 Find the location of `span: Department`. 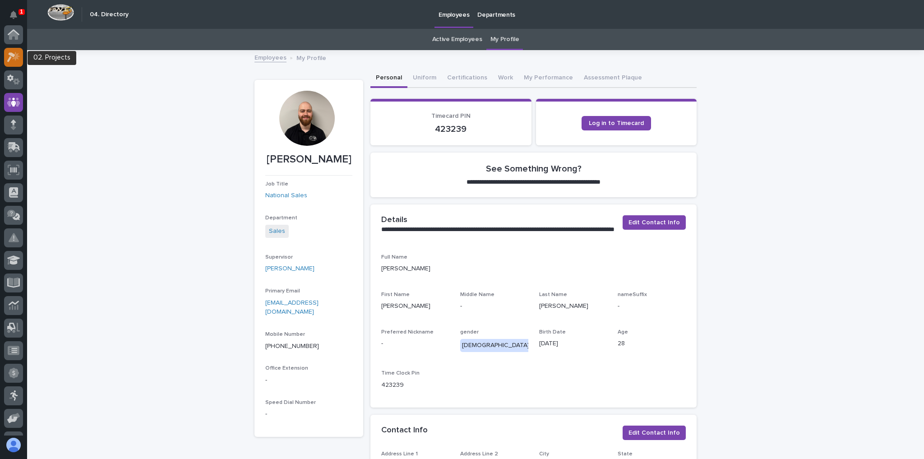

span: Department is located at coordinates (281, 218).